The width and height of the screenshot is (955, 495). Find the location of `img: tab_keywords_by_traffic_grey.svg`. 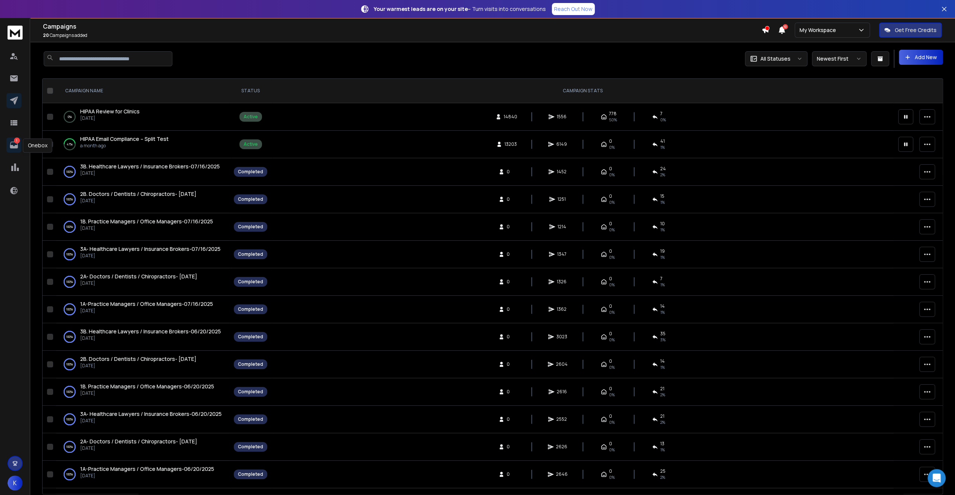

img: tab_keywords_by_traffic_grey.svg is located at coordinates (78, 47).